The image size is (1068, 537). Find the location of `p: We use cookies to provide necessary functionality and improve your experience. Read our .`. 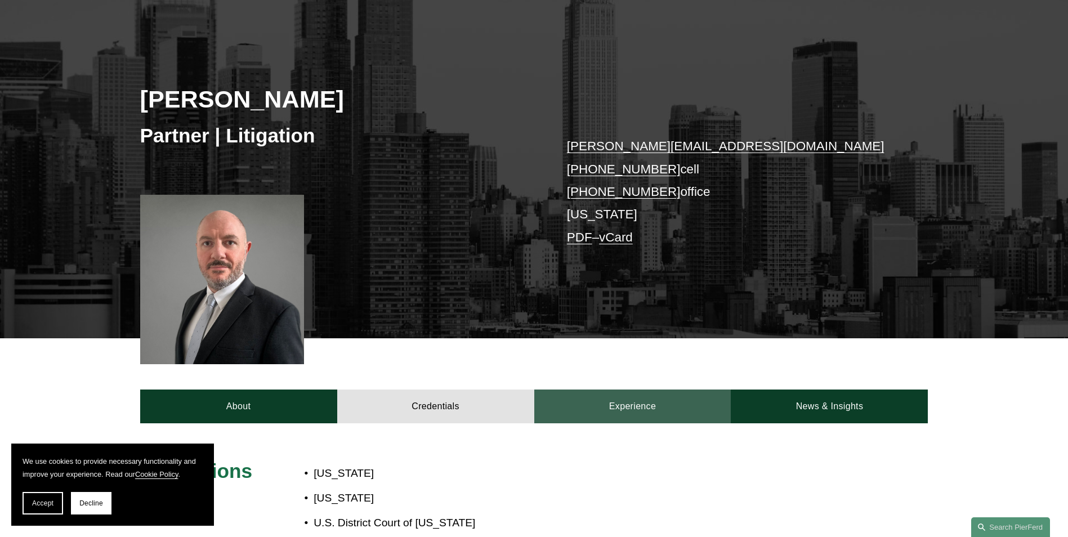

p: We use cookies to provide necessary functionality and improve your experience. Read our . is located at coordinates (113, 468).